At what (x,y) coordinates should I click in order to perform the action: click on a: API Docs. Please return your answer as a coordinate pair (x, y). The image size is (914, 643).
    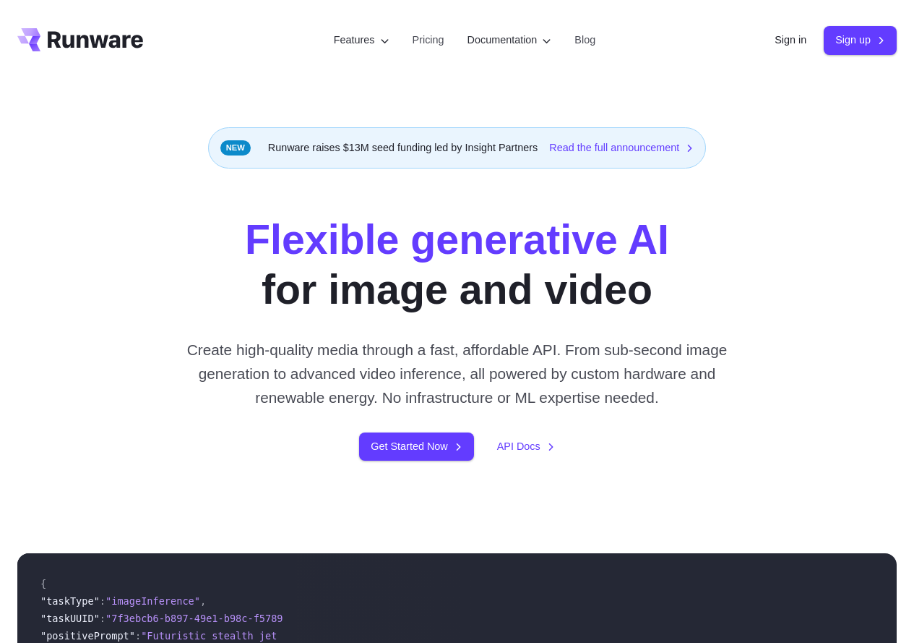
    Looking at the image, I should click on (526, 446).